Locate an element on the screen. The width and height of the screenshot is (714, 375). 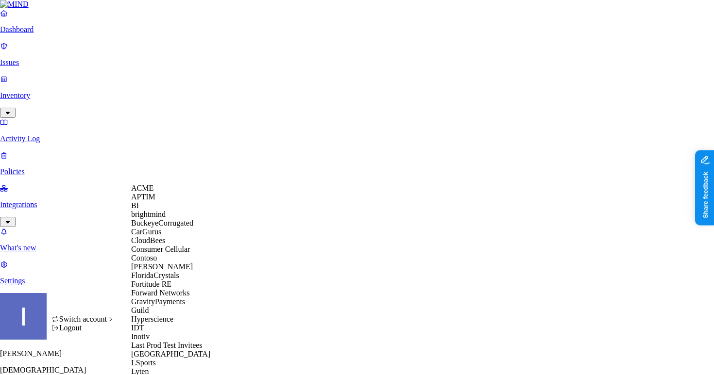
span: Forward Networks is located at coordinates (160, 293).